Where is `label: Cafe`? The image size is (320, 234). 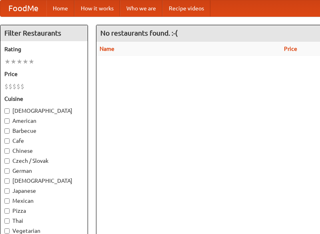
label: Cafe is located at coordinates (44, 141).